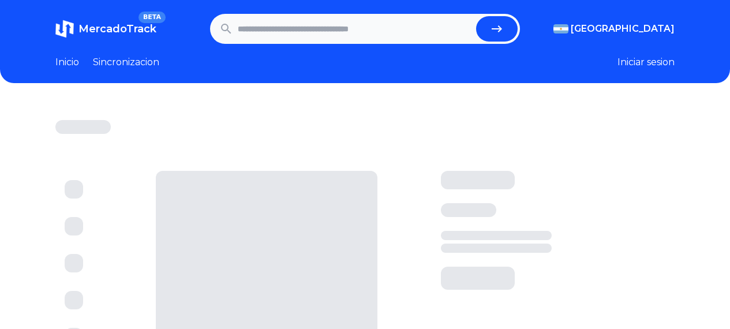 Image resolution: width=730 pixels, height=329 pixels. What do you see at coordinates (117, 29) in the screenshot?
I see `span: MercadoTrack` at bounding box center [117, 29].